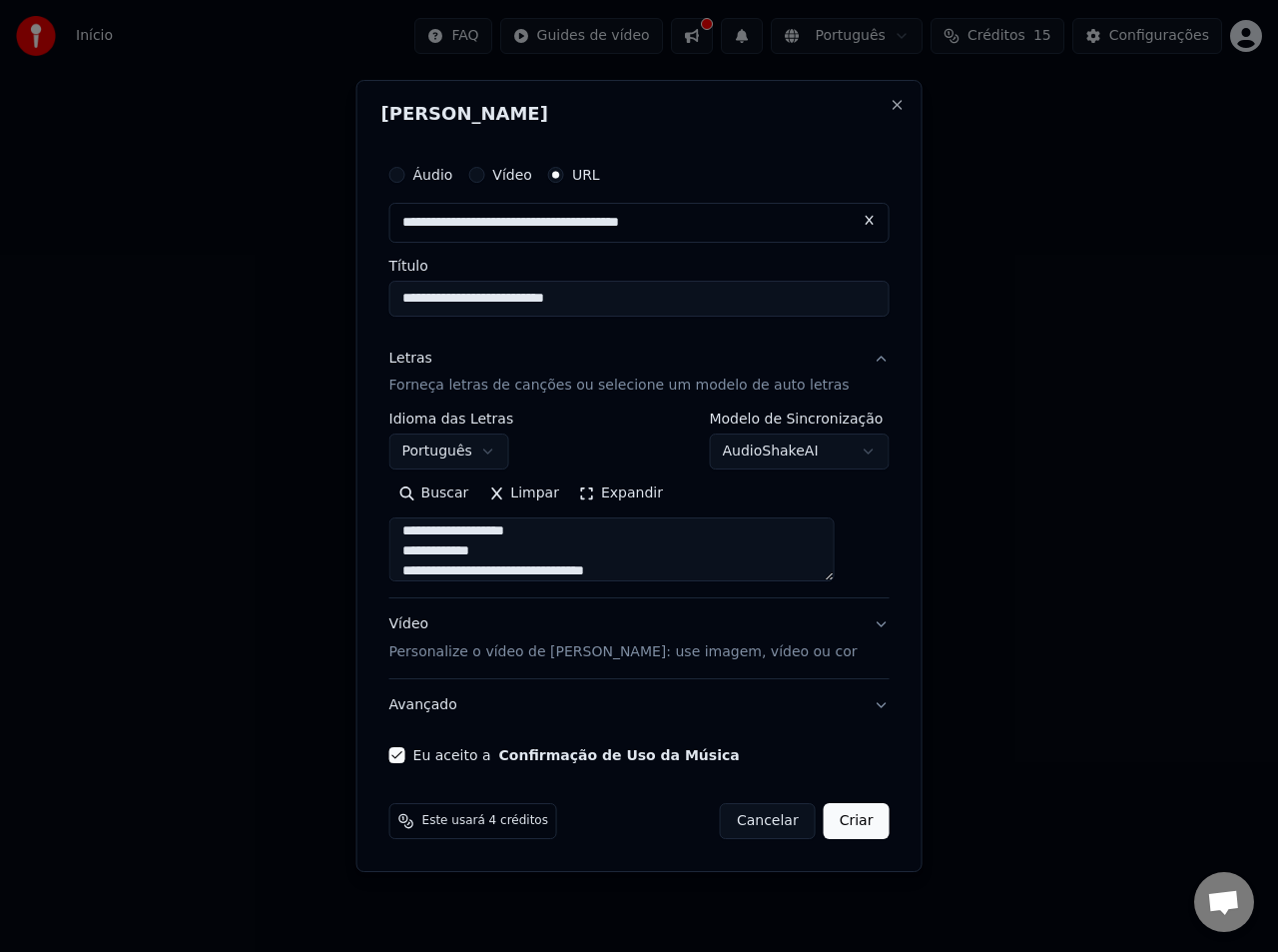 This screenshot has height=952, width=1278. I want to click on button: Cancelar, so click(768, 821).